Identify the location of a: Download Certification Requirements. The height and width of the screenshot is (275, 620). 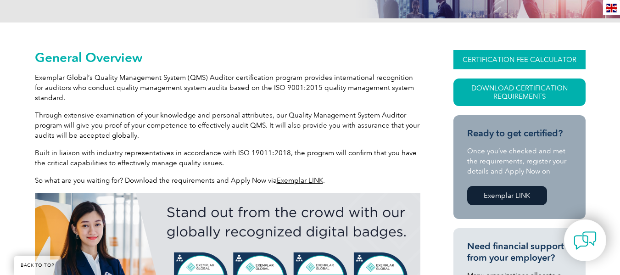
(519, 92).